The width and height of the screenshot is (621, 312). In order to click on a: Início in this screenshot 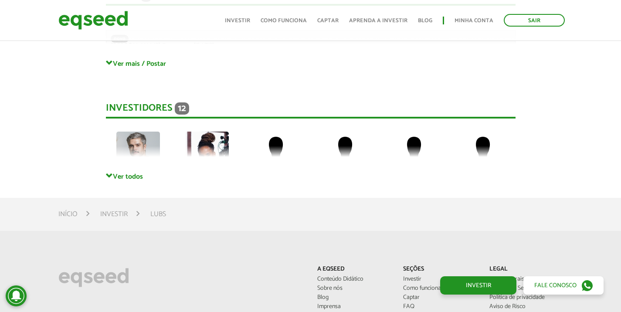, I will do `click(68, 214)`.